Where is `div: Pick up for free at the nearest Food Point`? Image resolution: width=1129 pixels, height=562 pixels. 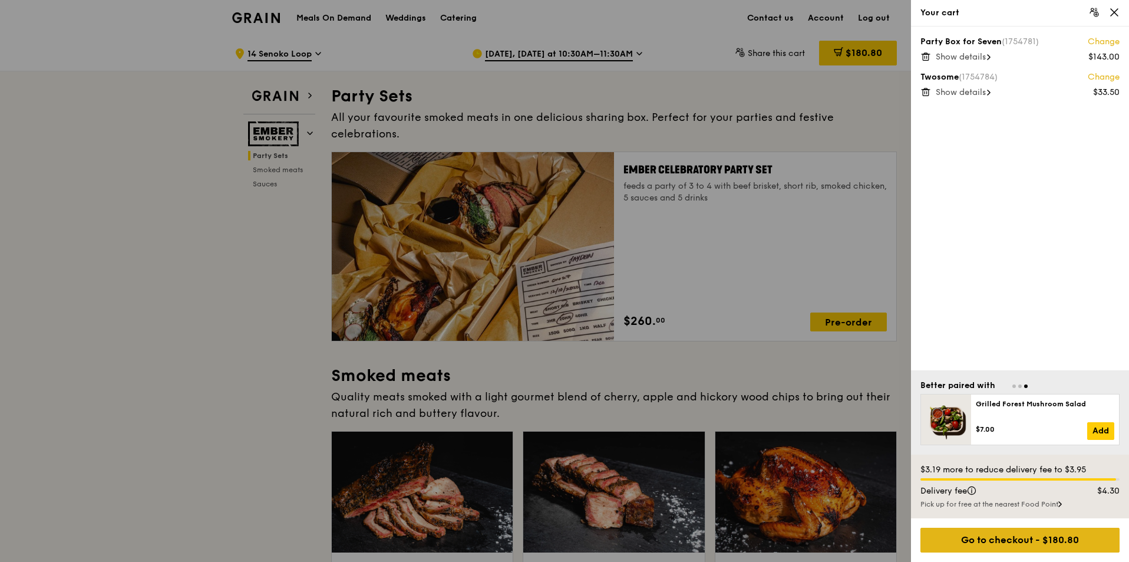
div: Pick up for free at the nearest Food Point is located at coordinates (1020, 504).